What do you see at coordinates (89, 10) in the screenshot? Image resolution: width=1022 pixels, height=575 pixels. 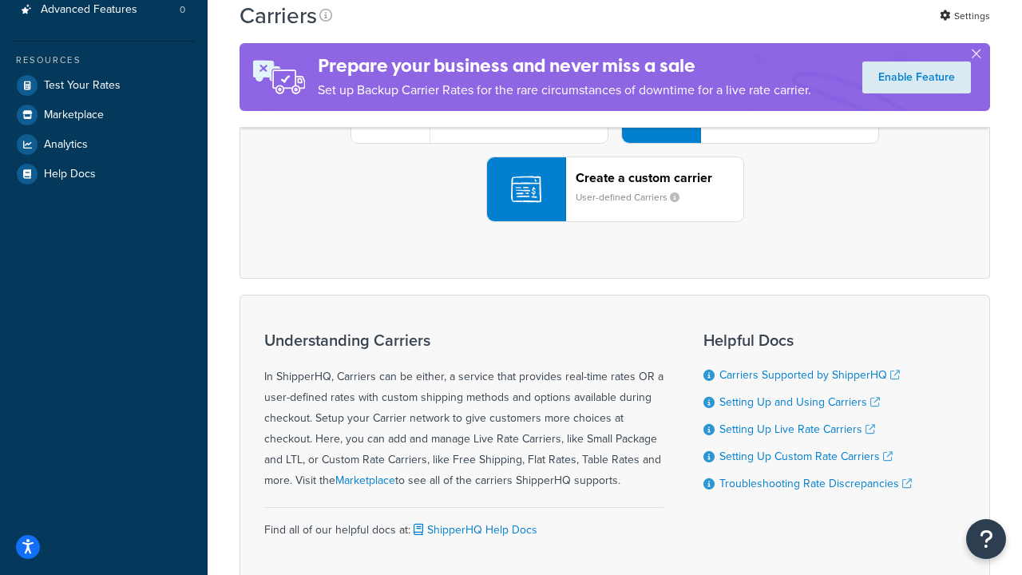 I see `span: Advanced Features` at bounding box center [89, 10].